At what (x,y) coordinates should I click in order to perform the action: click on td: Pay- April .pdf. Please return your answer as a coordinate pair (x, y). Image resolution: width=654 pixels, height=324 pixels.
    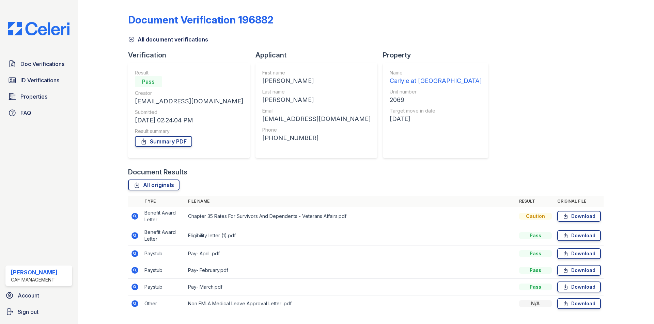
    Looking at the image, I should click on (351, 254).